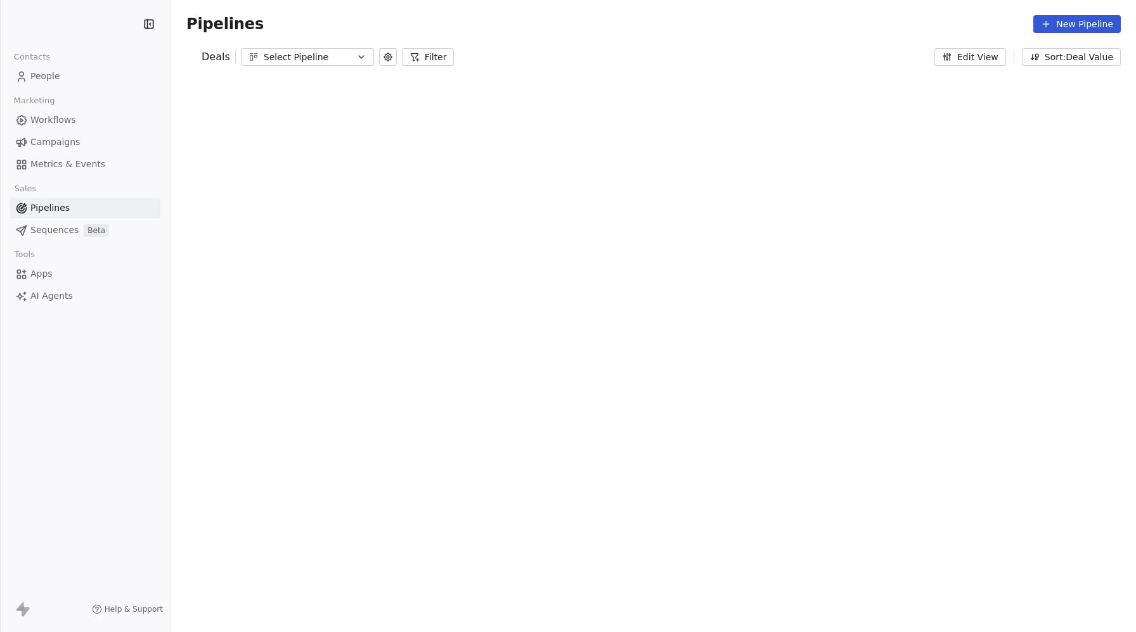 Image resolution: width=1136 pixels, height=632 pixels. I want to click on span: Apps, so click(41, 274).